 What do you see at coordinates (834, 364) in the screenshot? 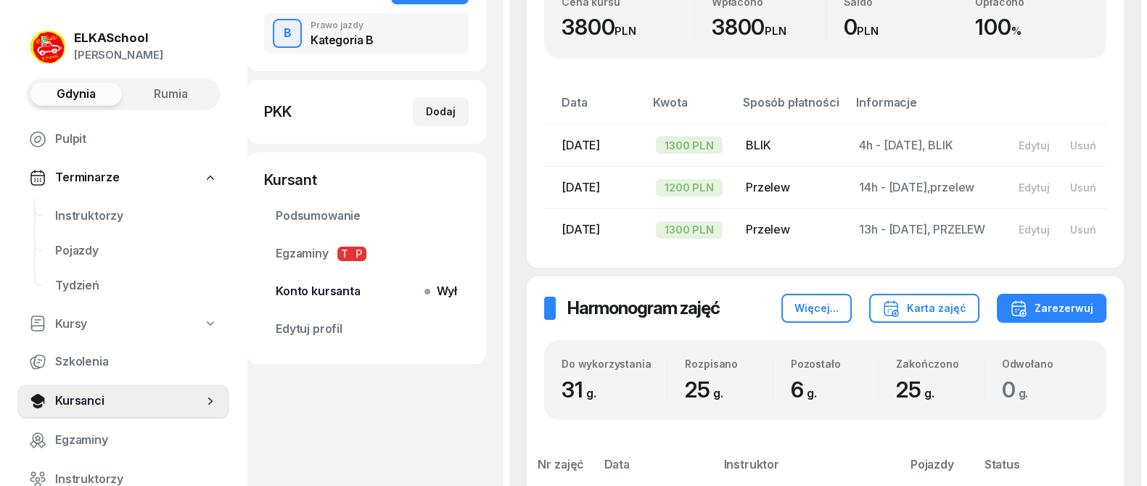
I see `div: Pozostało` at bounding box center [834, 364].